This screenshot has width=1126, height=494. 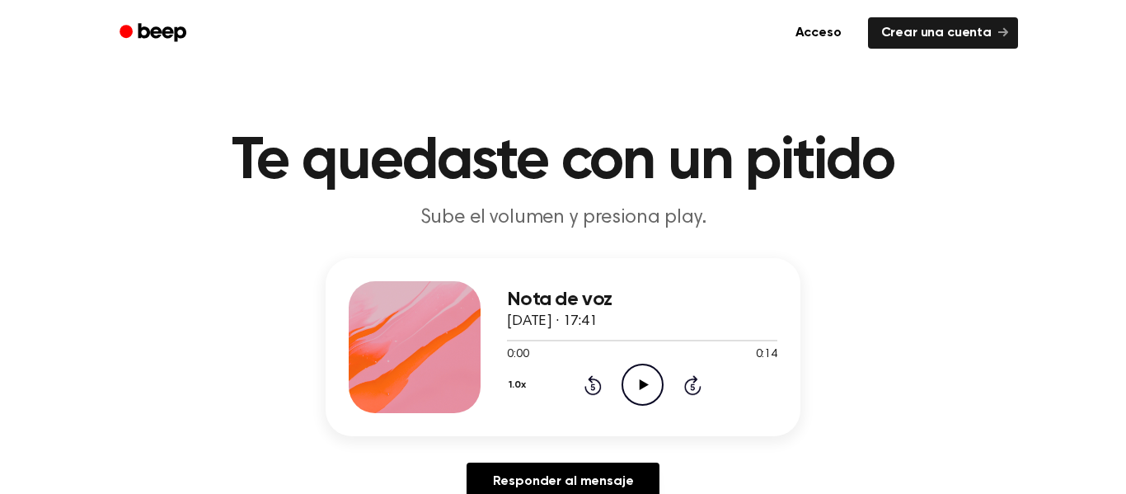 What do you see at coordinates (562, 162) in the screenshot?
I see `font: Te quedaste con un pitido` at bounding box center [562, 162].